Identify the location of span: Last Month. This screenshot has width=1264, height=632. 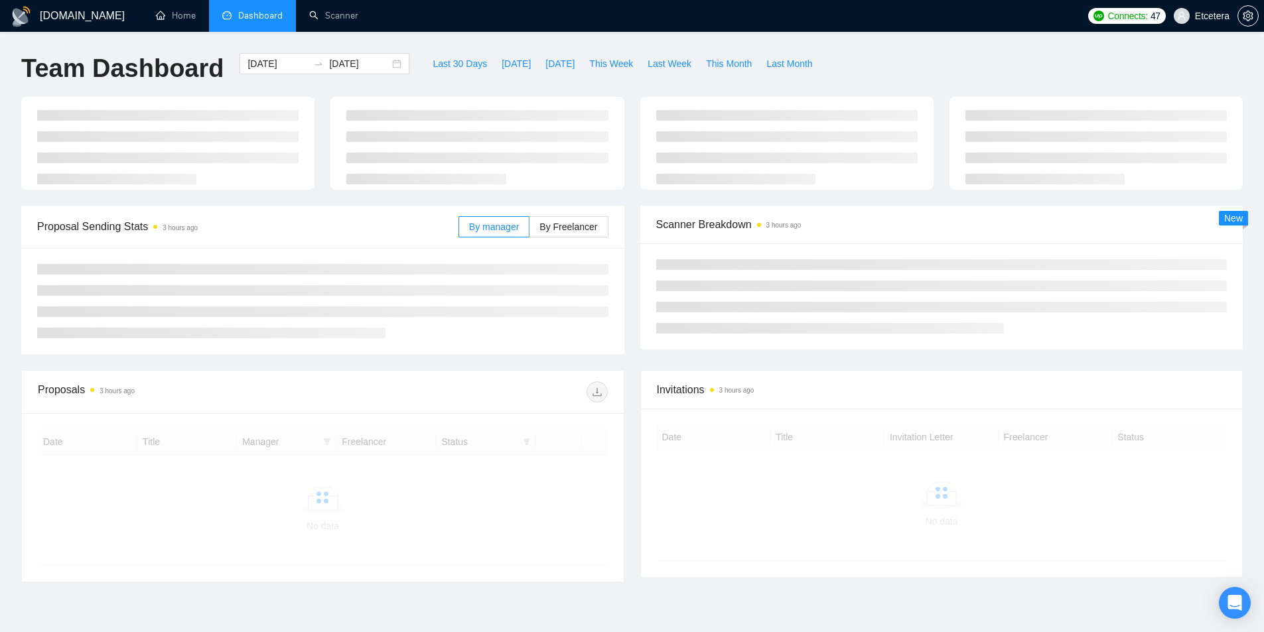
(789, 64).